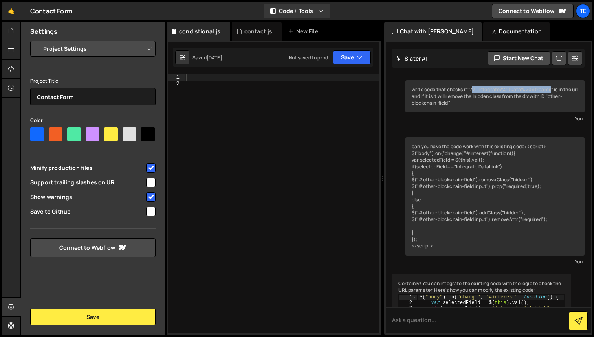 The image size is (594, 337). Describe the element at coordinates (93, 97) in the screenshot. I see `input: Project name` at that location.